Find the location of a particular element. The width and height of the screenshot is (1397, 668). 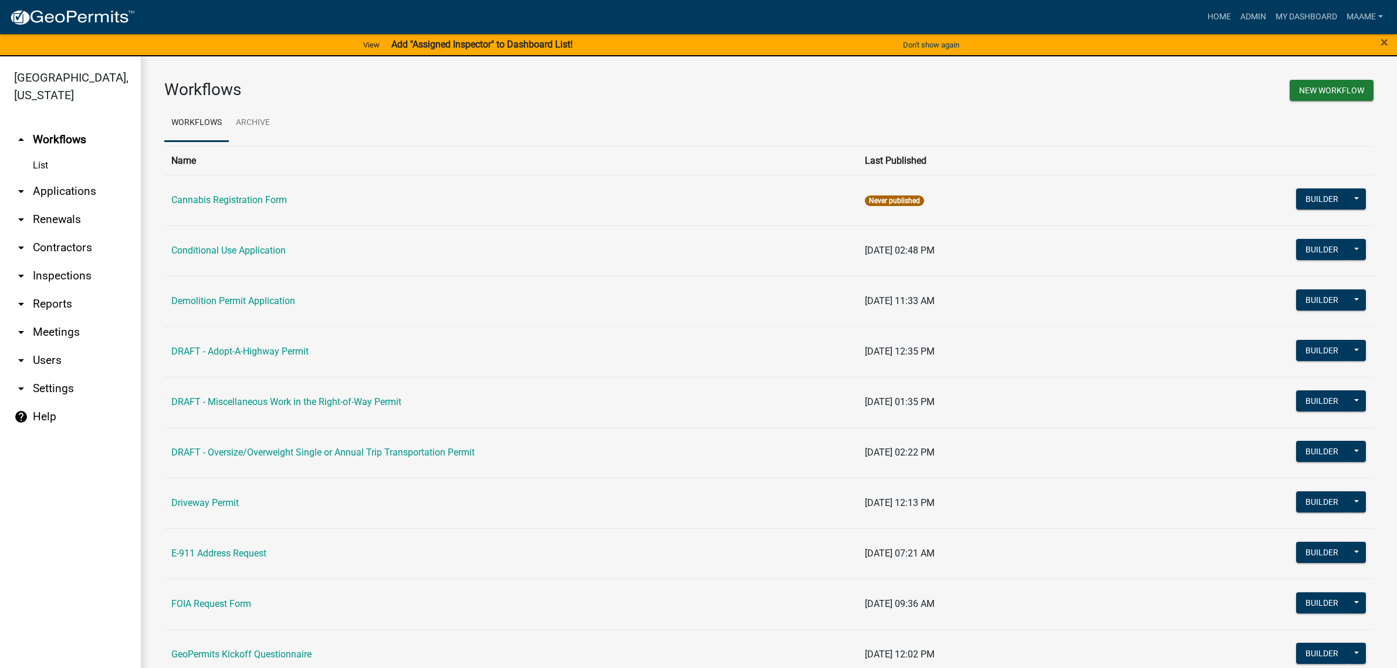

a: DRAFT - Oversize/Overweight Single or Annual Trip Transportation Permit is located at coordinates (323, 452).